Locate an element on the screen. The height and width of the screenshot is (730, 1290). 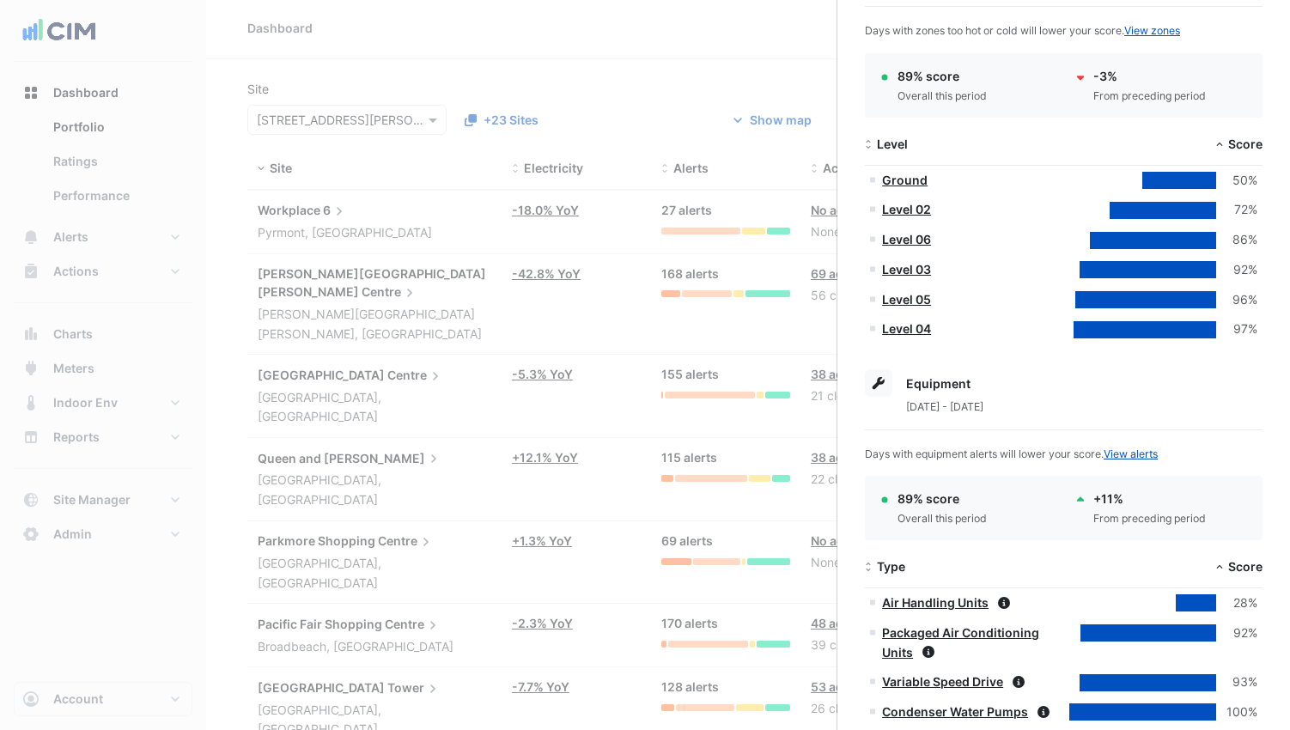
div: 96% is located at coordinates (1237, 300).